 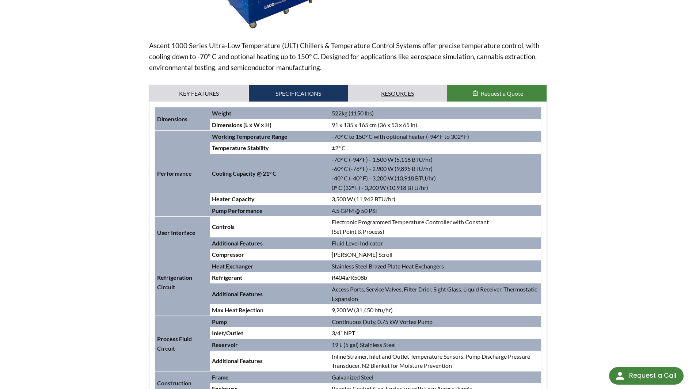 What do you see at coordinates (435, 243) in the screenshot?
I see `td: Fluid Level Indicator` at bounding box center [435, 243].